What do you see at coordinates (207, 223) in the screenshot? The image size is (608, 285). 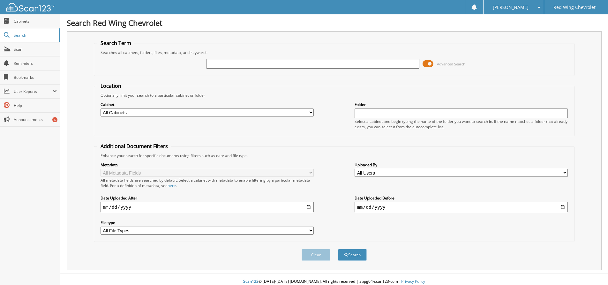 I see `label: File type` at bounding box center [207, 223].